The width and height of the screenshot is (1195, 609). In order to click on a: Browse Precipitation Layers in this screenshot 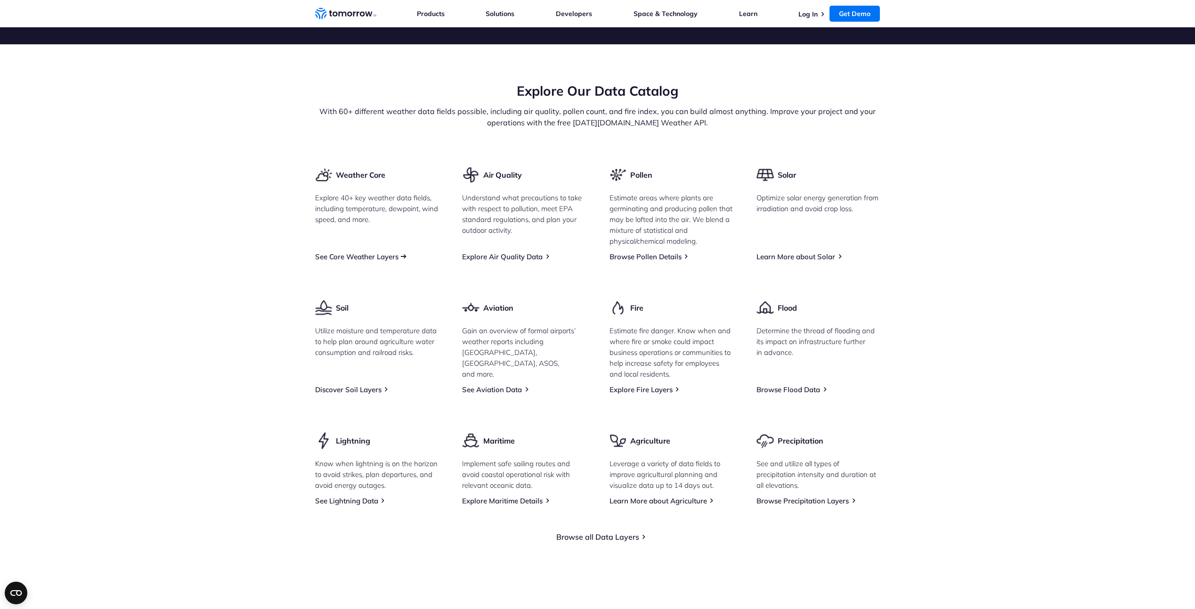, I will do `click(803, 500)`.